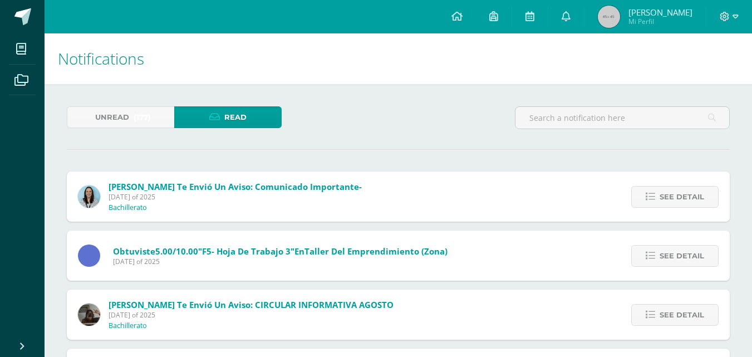 The height and width of the screenshot is (357, 752). Describe the element at coordinates (120, 117) in the screenshot. I see `a: Unread(177)` at that location.